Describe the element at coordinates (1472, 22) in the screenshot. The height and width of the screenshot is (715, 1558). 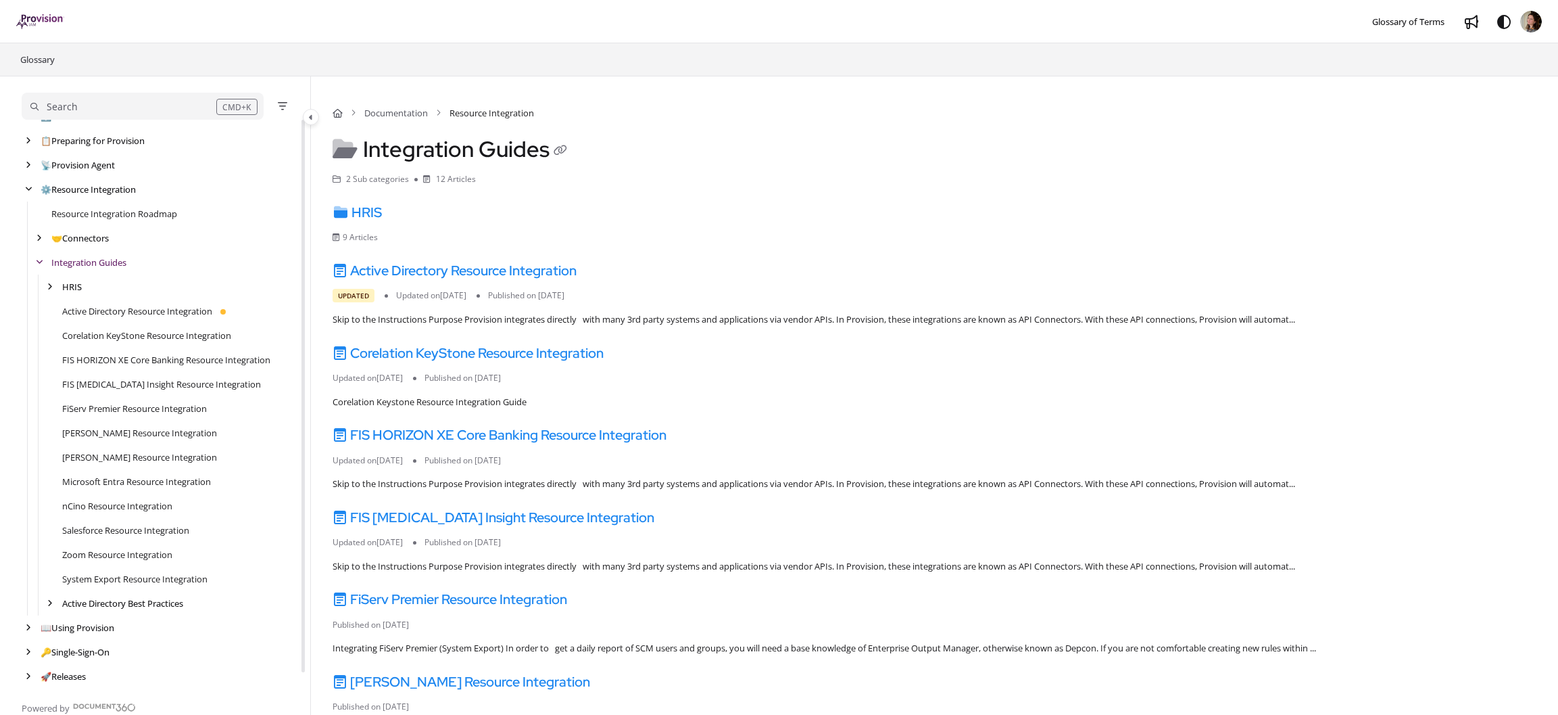
I see `a: Whats new` at that location.